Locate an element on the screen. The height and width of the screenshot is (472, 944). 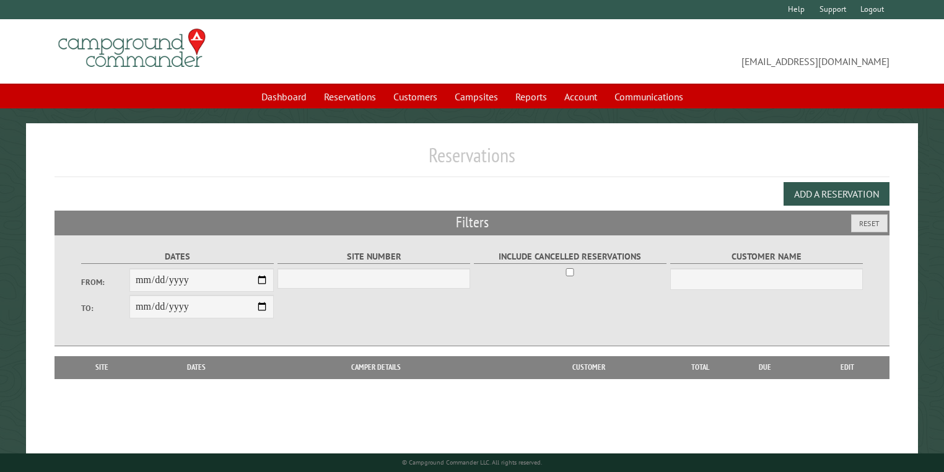
th: Site is located at coordinates (102, 367).